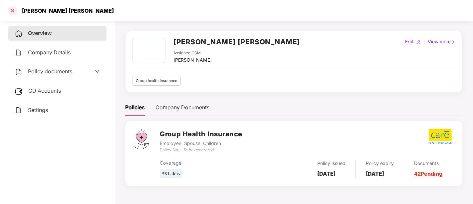  Describe the element at coordinates (141, 139) in the screenshot. I see `img: svg+xml;base64,PHN2ZyB4bWxucz0iaHR0cDovL3d3dy53My5vcmcvMjAwMC9zdmciIHdpZHRoPSI0Ny43MTQiIGhlaWdodD...` at that location.